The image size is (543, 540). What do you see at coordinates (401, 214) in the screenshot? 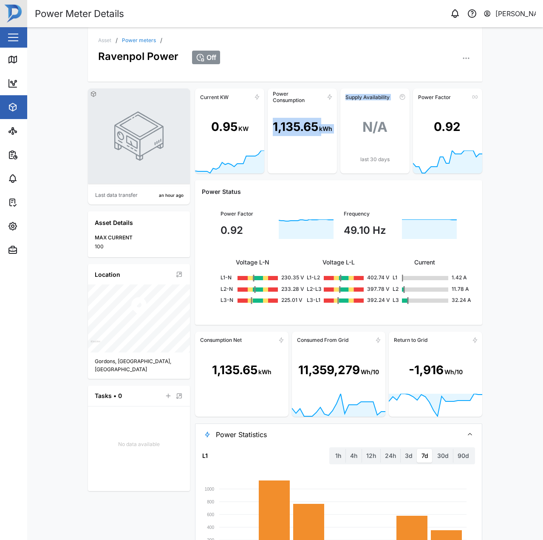
I see `div: Frequency` at bounding box center [401, 214].